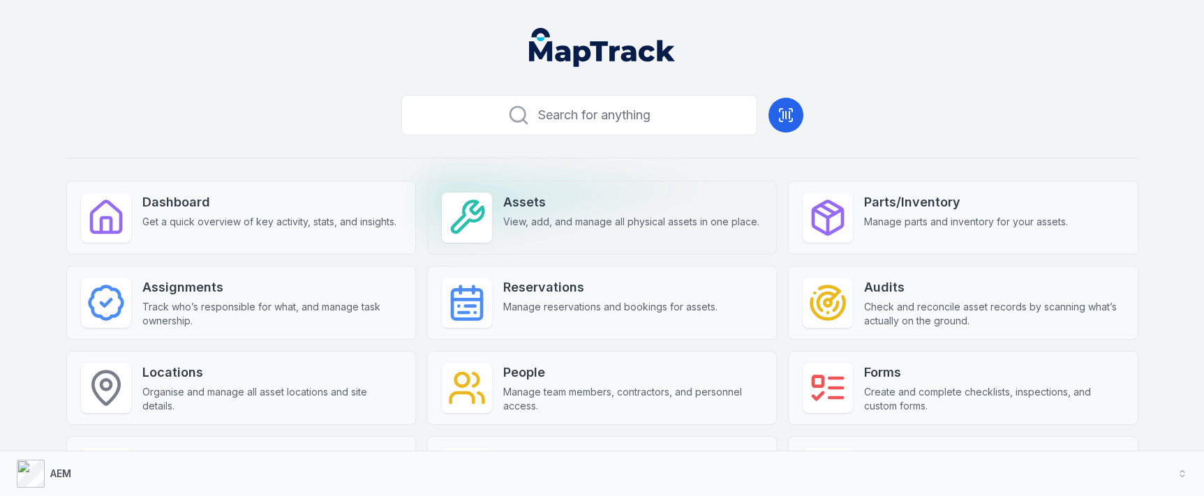 This screenshot has height=496, width=1204. I want to click on strong: Assets, so click(631, 202).